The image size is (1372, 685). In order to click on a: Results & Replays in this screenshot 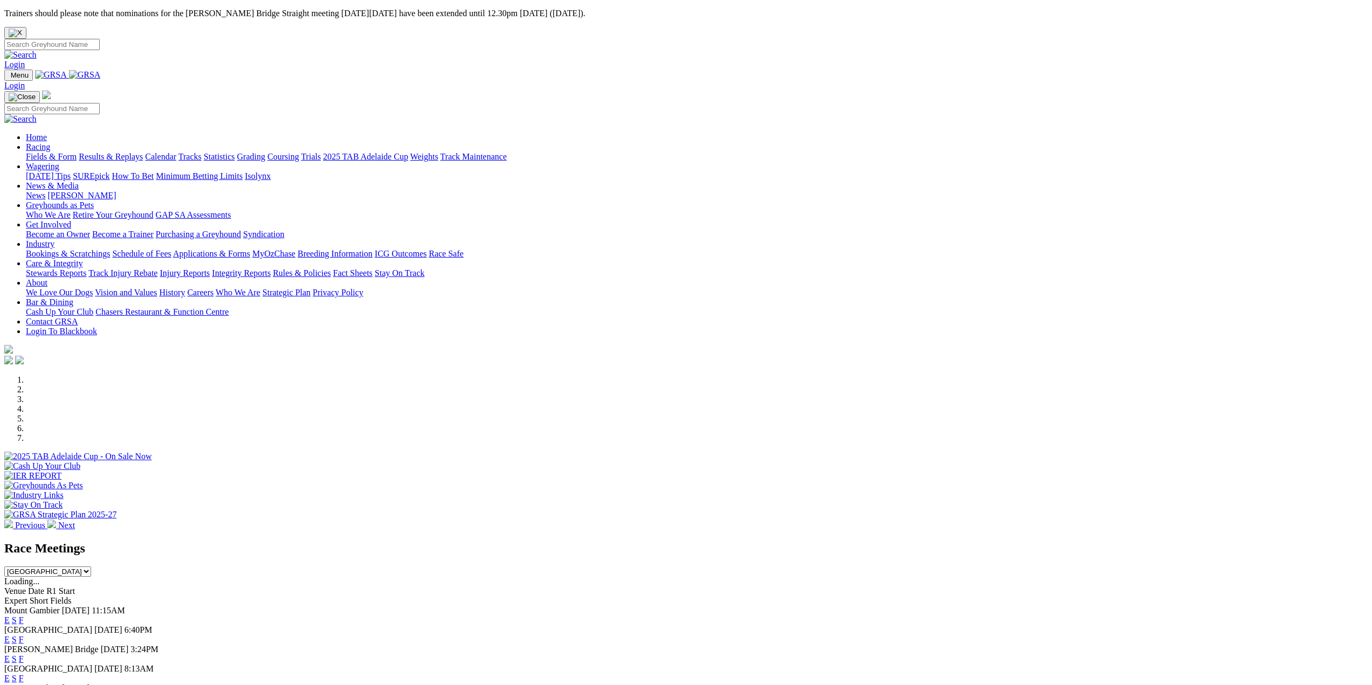, I will do `click(111, 156)`.